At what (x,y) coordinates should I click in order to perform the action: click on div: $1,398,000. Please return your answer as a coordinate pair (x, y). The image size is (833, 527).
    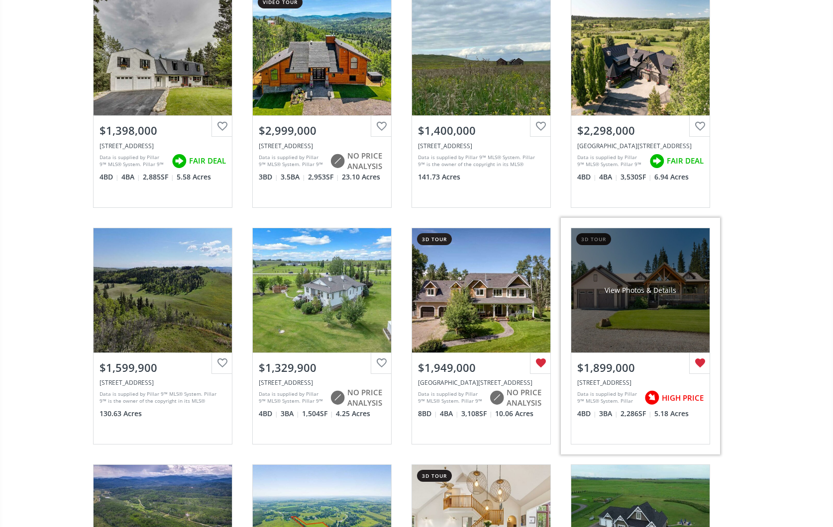
    Looking at the image, I should click on (163, 130).